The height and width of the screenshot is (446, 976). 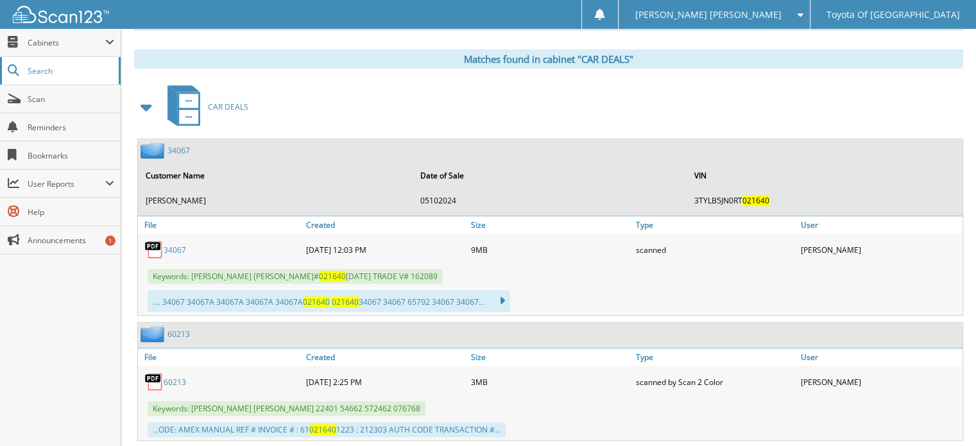 I want to click on a: CAR DEALS, so click(x=204, y=107).